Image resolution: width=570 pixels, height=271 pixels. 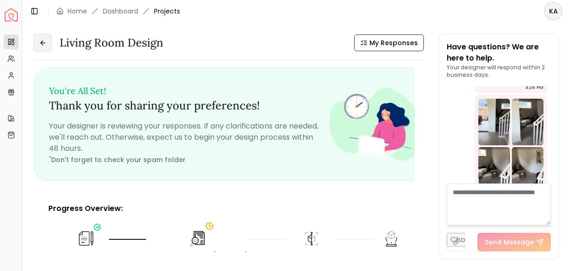 I want to click on button: My Responses, so click(x=389, y=43).